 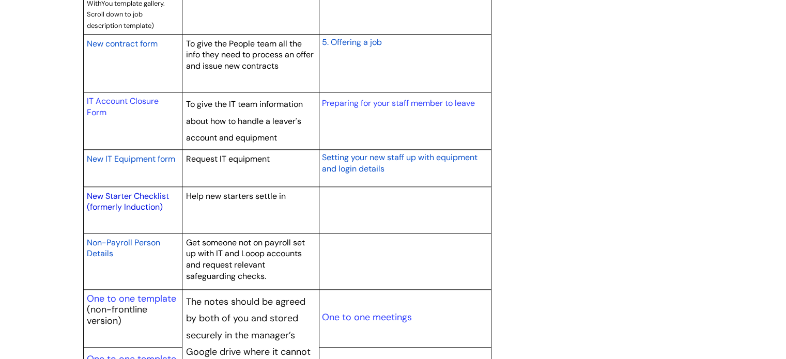 What do you see at coordinates (123, 248) in the screenshot?
I see `a: Non-Payroll Person Details` at bounding box center [123, 248].